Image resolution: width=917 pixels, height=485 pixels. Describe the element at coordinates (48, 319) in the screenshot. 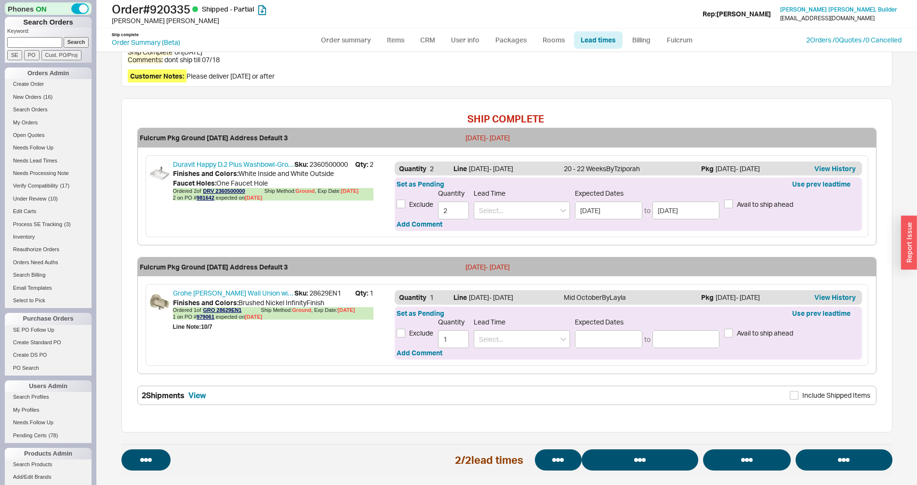

I see `div: Purchase Orders` at that location.